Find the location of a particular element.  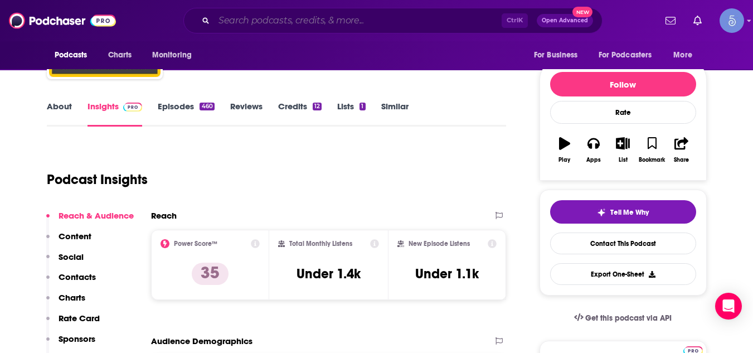

a: Reviews is located at coordinates (246, 114).